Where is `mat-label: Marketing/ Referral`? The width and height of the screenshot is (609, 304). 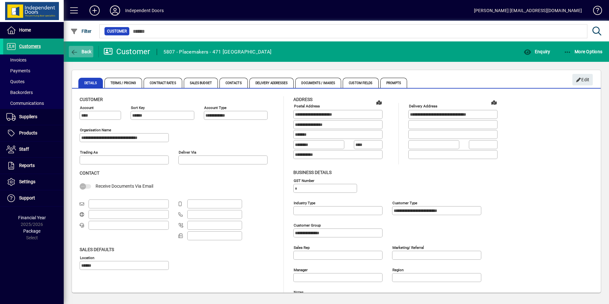 mat-label: Marketing/ Referral is located at coordinates (408, 247).